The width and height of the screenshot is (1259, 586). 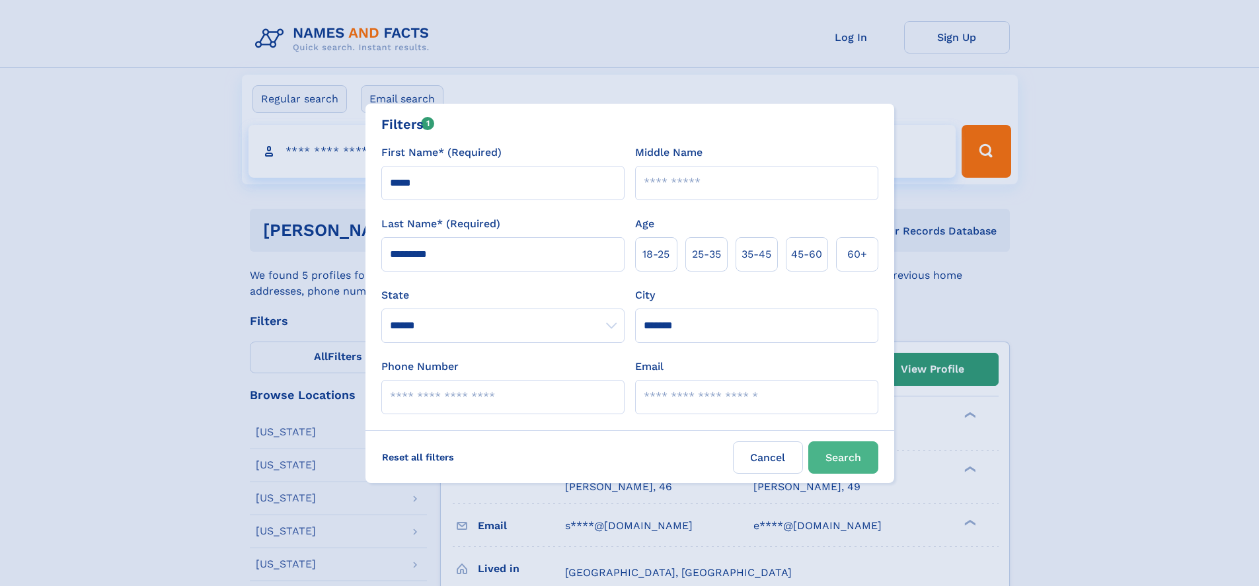 What do you see at coordinates (768, 458) in the screenshot?
I see `label: Cancel` at bounding box center [768, 458].